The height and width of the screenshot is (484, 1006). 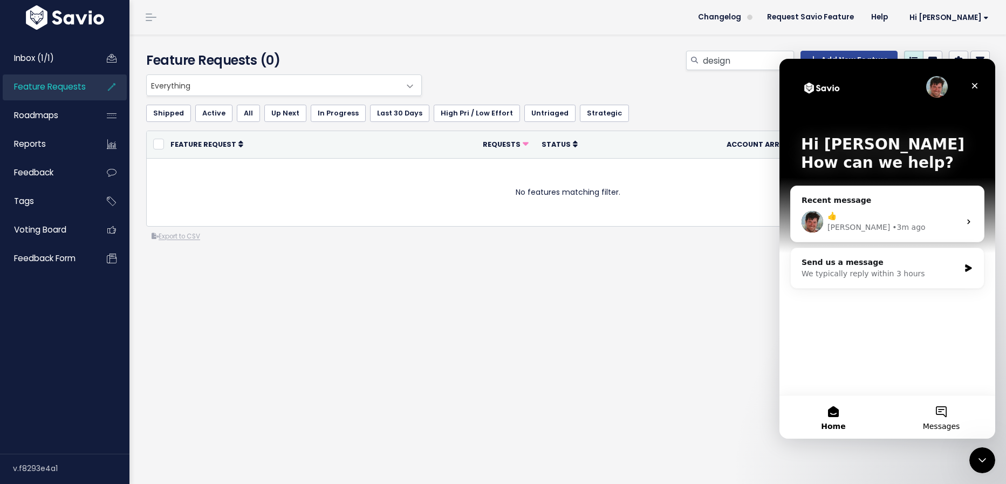 I want to click on div: Send us a messageWe typically reply within 3 hours, so click(x=108, y=209).